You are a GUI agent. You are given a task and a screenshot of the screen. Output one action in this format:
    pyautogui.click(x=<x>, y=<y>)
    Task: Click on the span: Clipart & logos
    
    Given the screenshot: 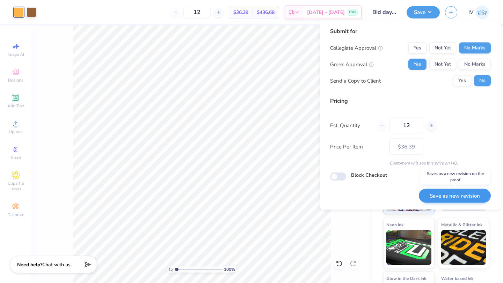 What is the action you would take?
    pyautogui.click(x=16, y=186)
    